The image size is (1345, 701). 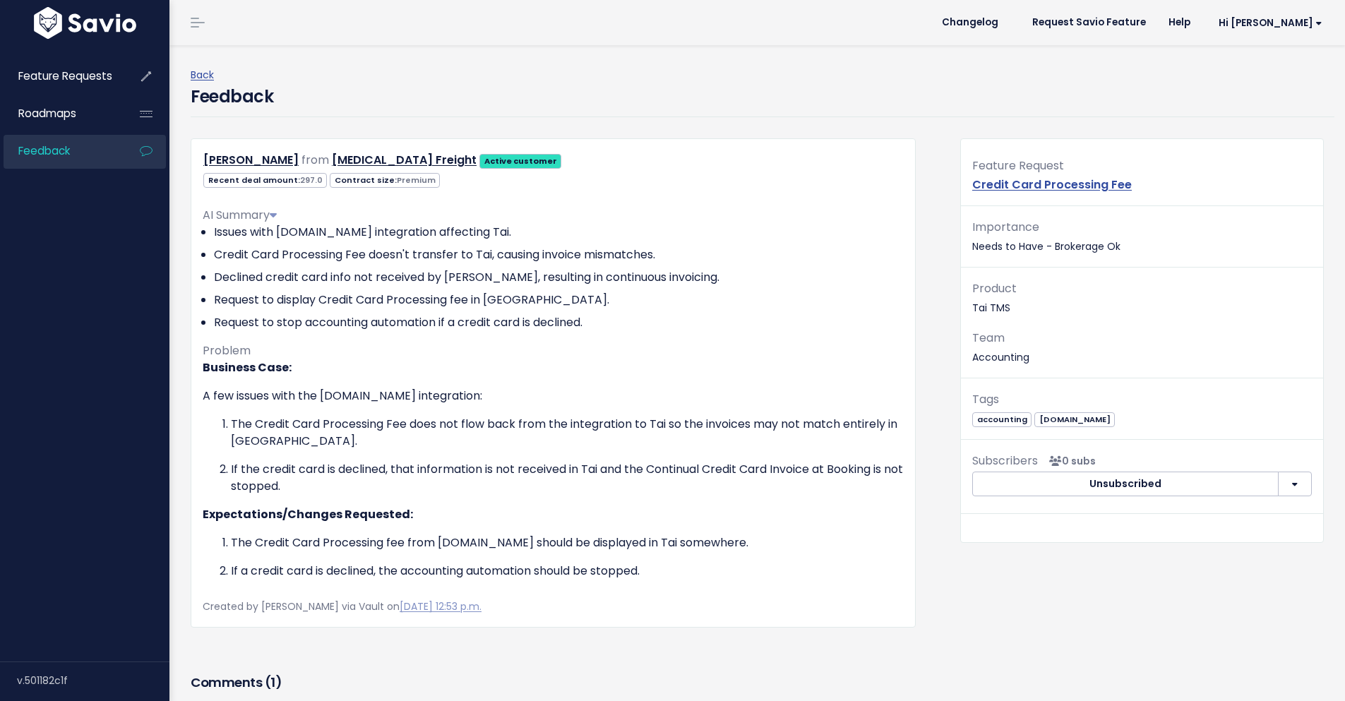 What do you see at coordinates (985, 399) in the screenshot?
I see `span: Tags` at bounding box center [985, 399].